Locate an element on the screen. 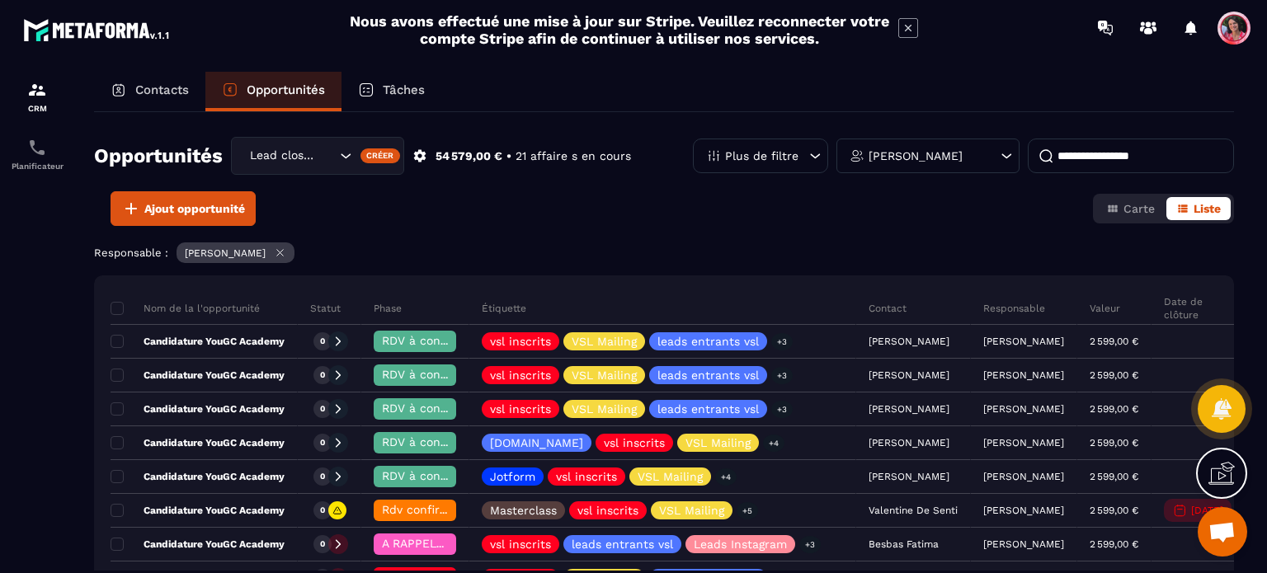 Image resolution: width=1267 pixels, height=573 pixels. div: Créer is located at coordinates (380, 156).